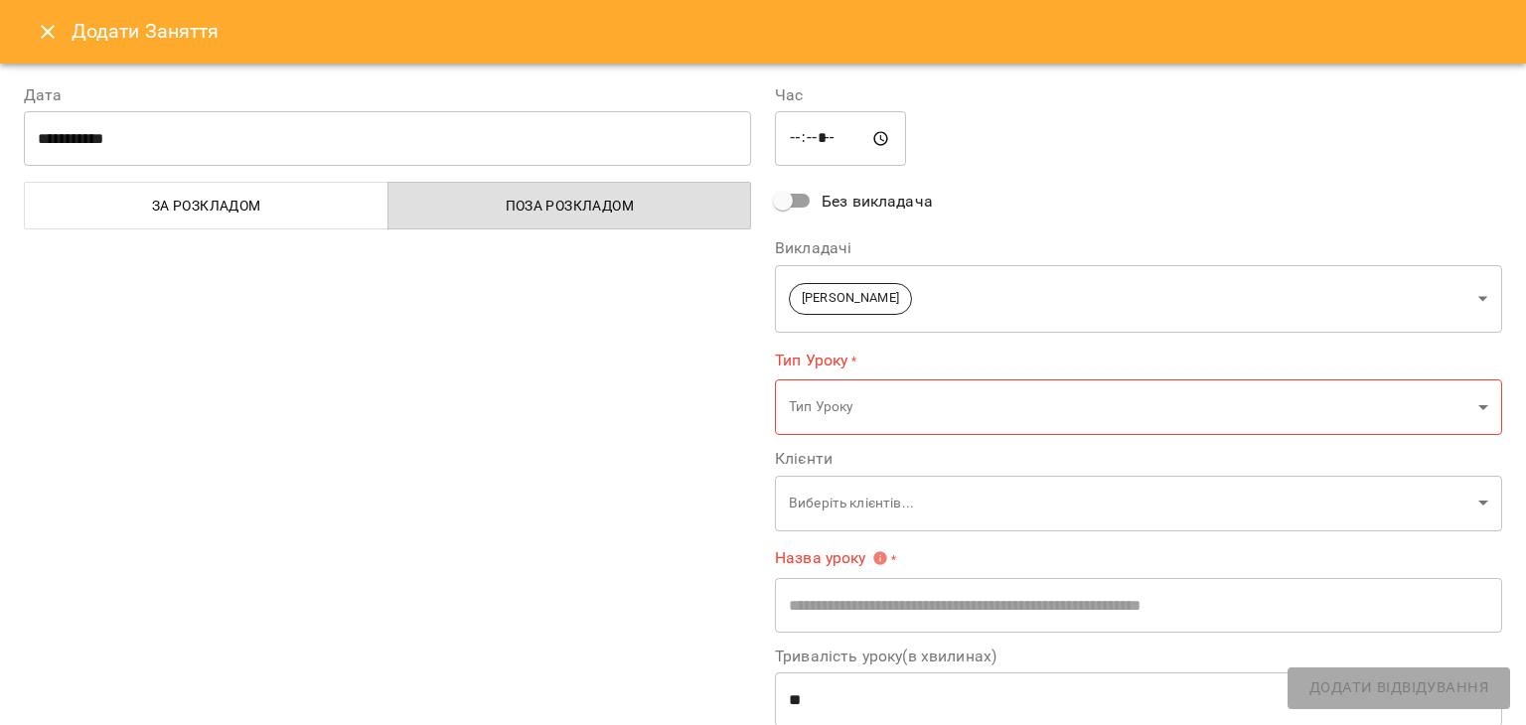 Image resolution: width=1526 pixels, height=725 pixels. What do you see at coordinates (1138, 503) in the screenshot?
I see `div: Виберіть клієнтів...` at bounding box center [1138, 503].